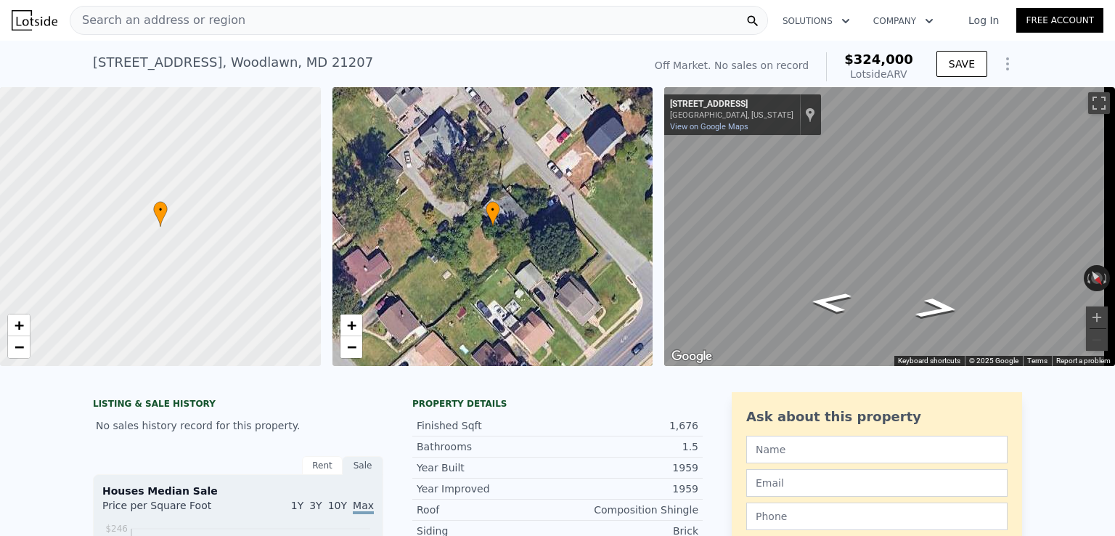 This screenshot has height=536, width=1115. I want to click on button: SAVE, so click(962, 64).